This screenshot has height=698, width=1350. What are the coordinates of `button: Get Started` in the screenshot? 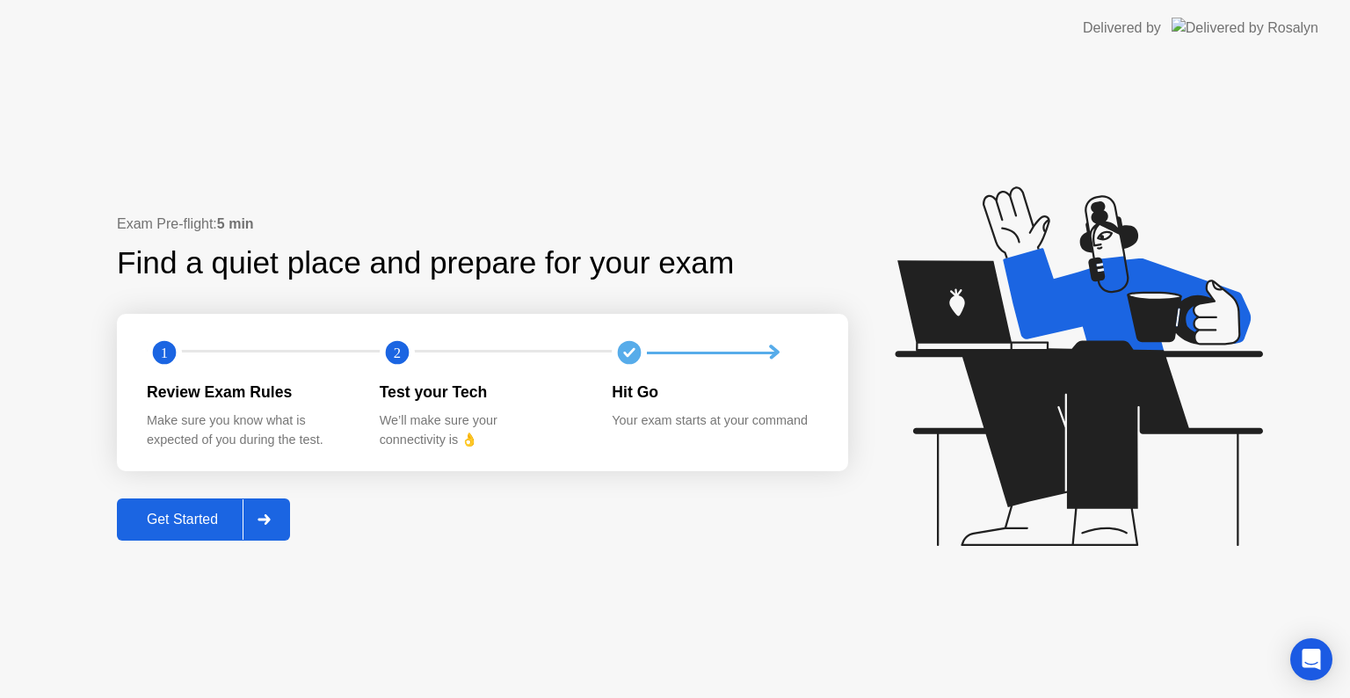 It's located at (203, 520).